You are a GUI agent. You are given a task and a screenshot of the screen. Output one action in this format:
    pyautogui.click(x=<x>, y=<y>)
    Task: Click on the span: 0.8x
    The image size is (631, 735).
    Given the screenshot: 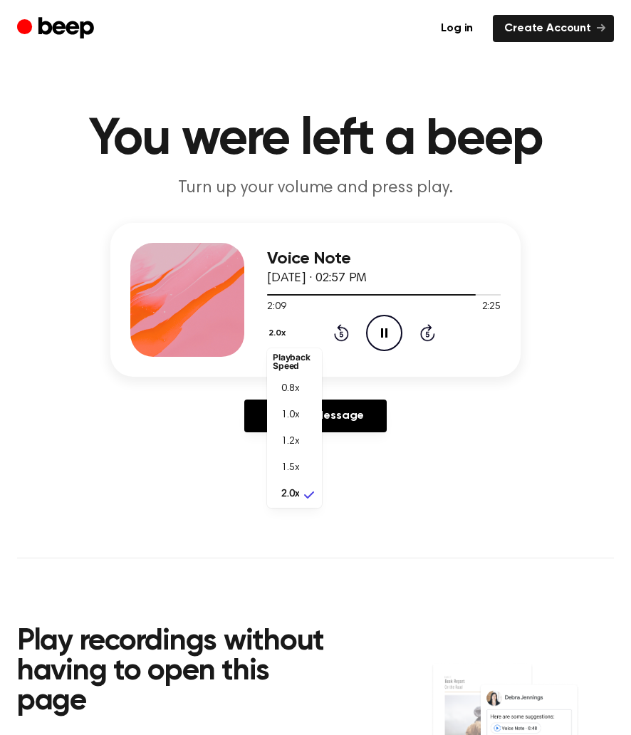 What is the action you would take?
    pyautogui.click(x=290, y=389)
    